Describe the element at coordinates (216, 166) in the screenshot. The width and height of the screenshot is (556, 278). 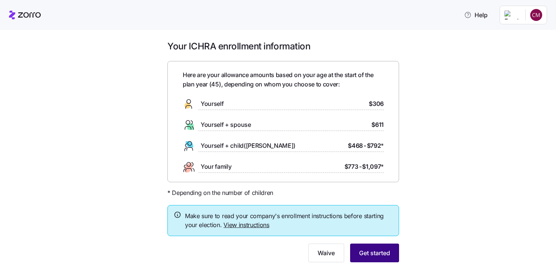
I see `span: Your family` at that location.